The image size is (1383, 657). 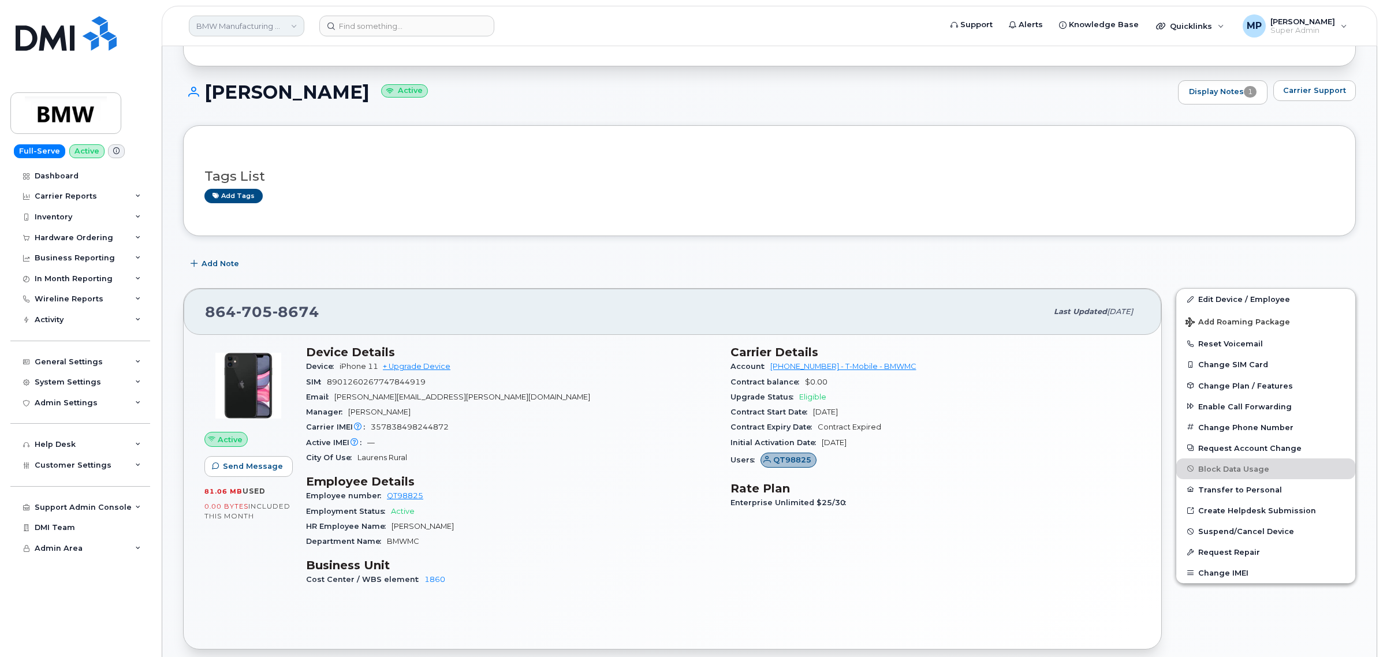 I want to click on a: Knowledge Base, so click(x=1099, y=25).